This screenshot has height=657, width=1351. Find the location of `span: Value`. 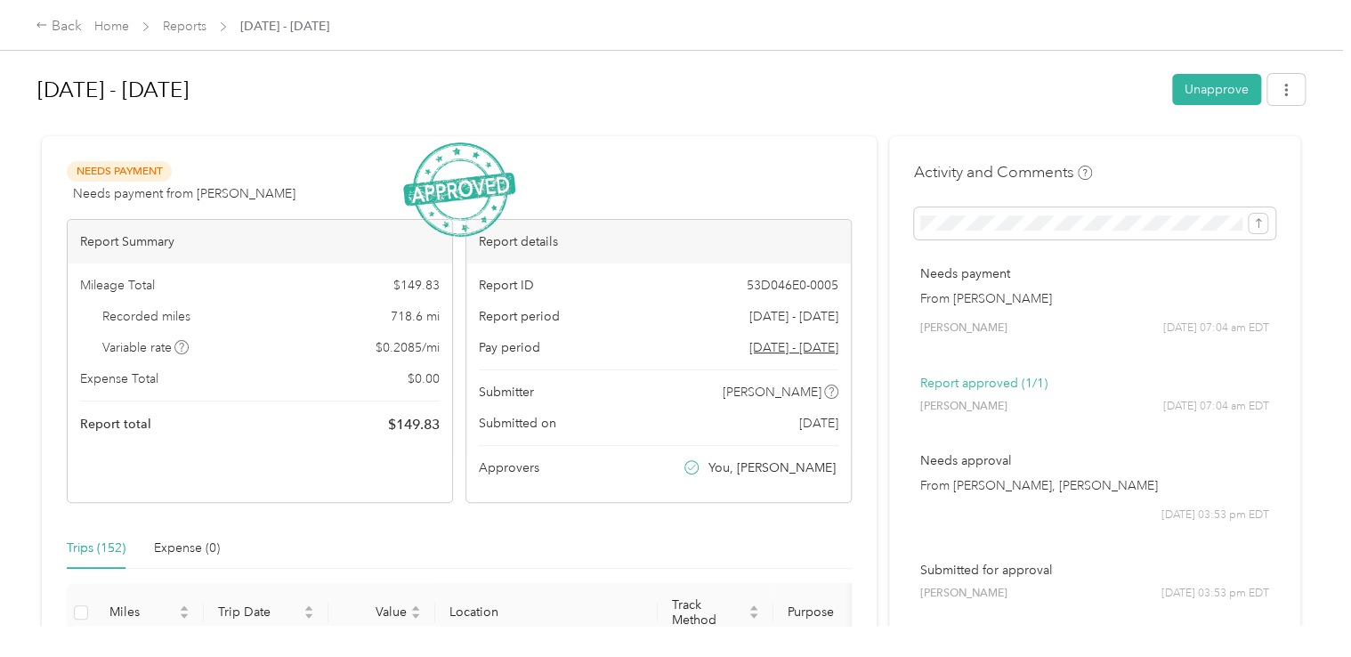

span: Value is located at coordinates (375, 611).